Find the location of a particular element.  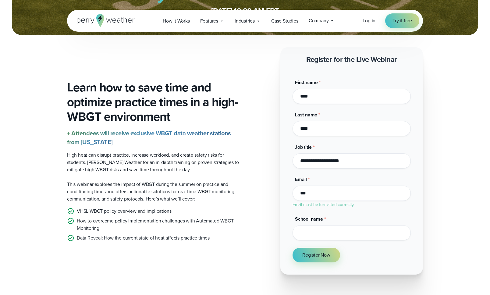

strong: Register for the Live Webinar is located at coordinates (352, 59).